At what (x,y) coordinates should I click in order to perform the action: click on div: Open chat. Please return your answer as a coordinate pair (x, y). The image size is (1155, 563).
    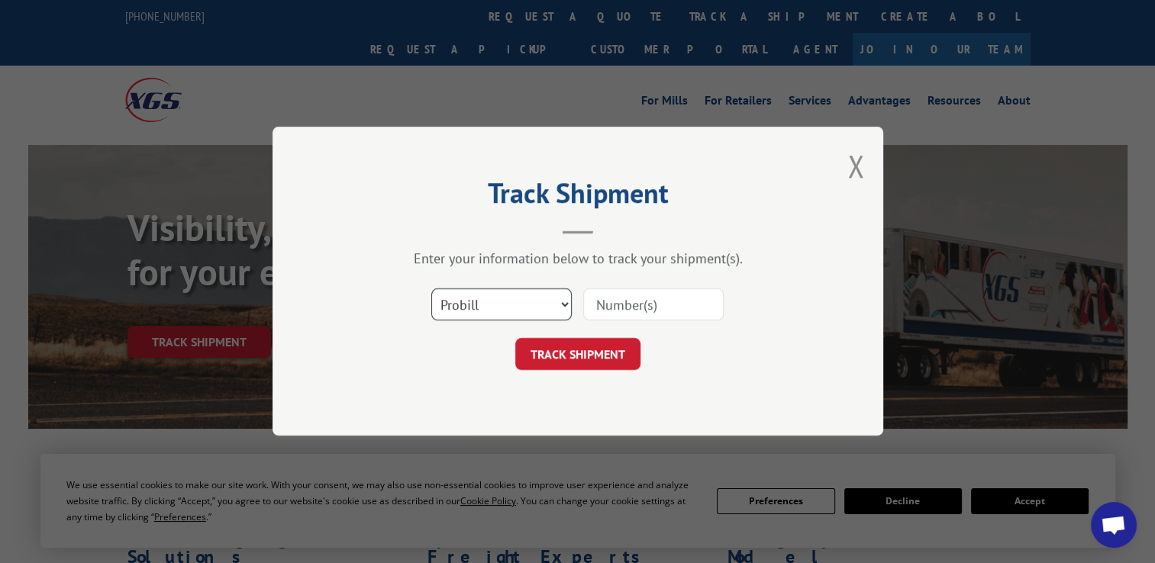
    Looking at the image, I should click on (1114, 525).